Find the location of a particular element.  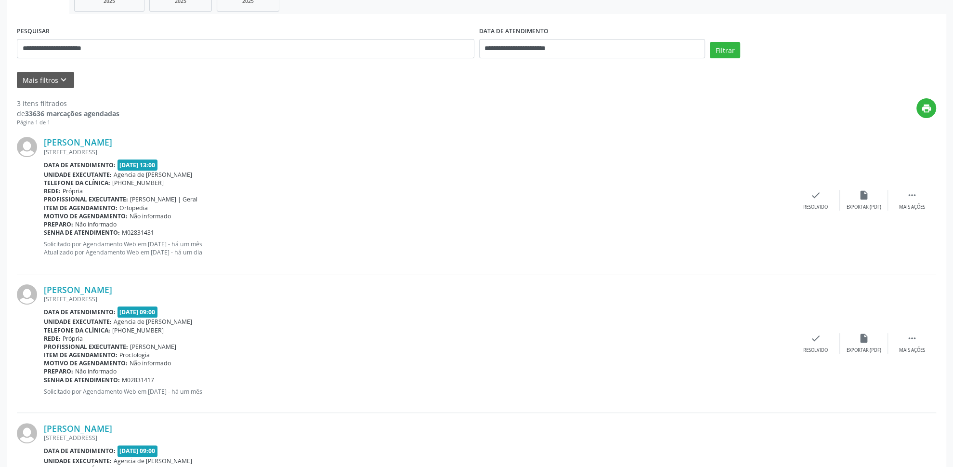

span: M02831417 is located at coordinates (138, 380).